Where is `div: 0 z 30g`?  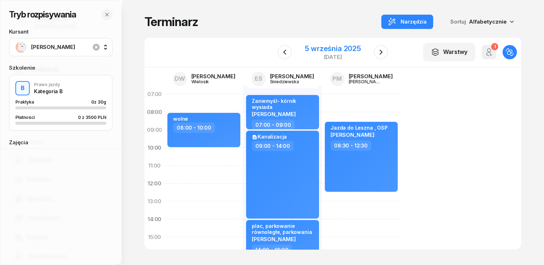
div: 0 z 30g is located at coordinates (99, 102).